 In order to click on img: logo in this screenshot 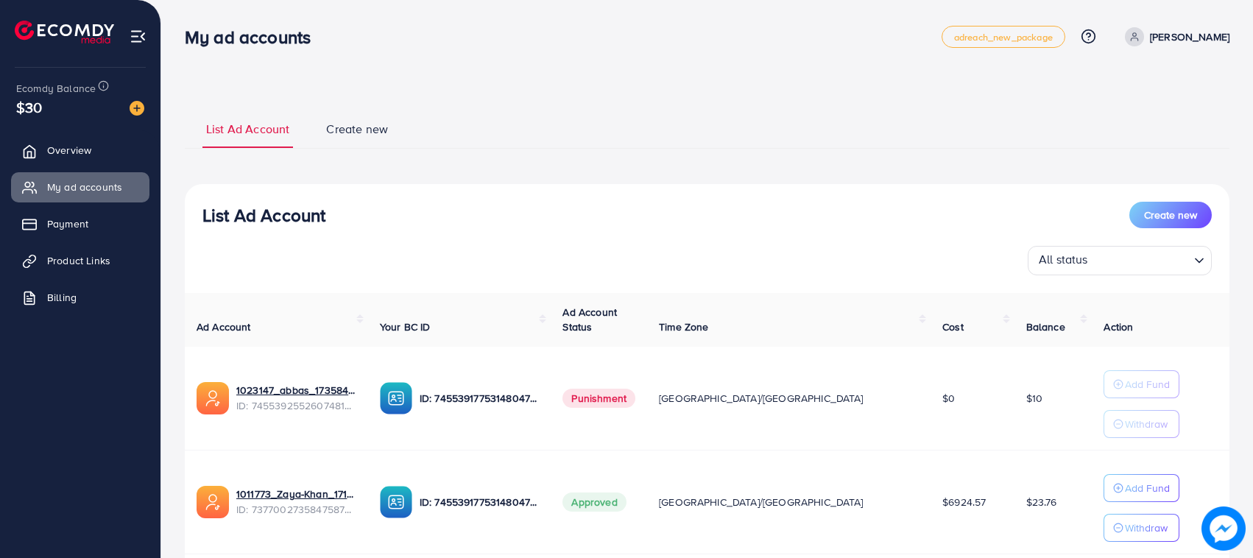, I will do `click(64, 32)`.